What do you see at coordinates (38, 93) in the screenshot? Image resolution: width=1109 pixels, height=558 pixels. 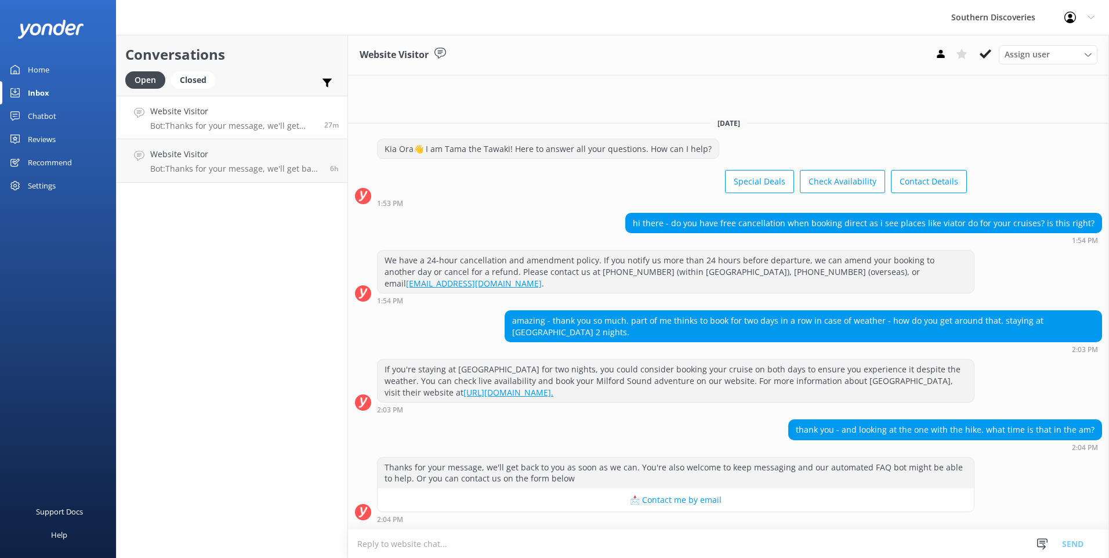 I see `div: Inbox` at bounding box center [38, 93].